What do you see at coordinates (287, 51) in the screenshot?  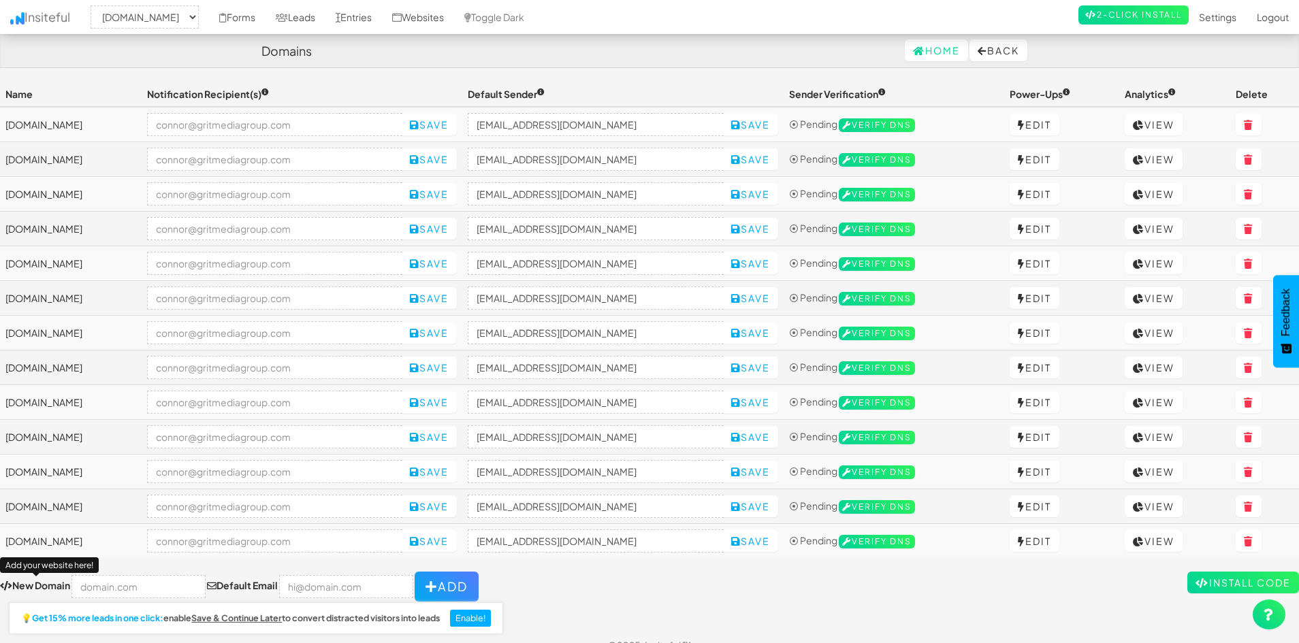 I see `h4: Domains` at bounding box center [287, 51].